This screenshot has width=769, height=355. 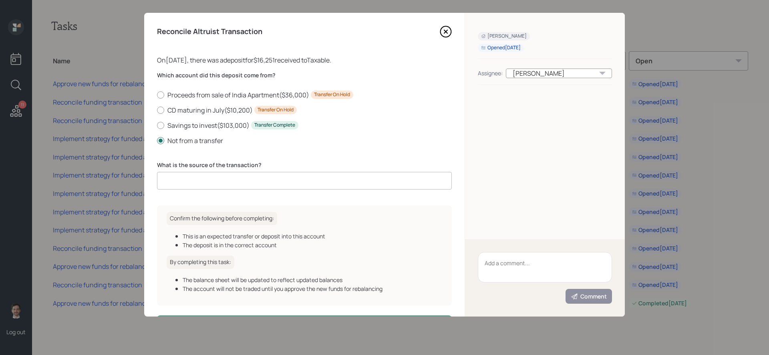 What do you see at coordinates (222, 218) in the screenshot?
I see `h6: Confirm the following before completing:` at bounding box center [222, 218].